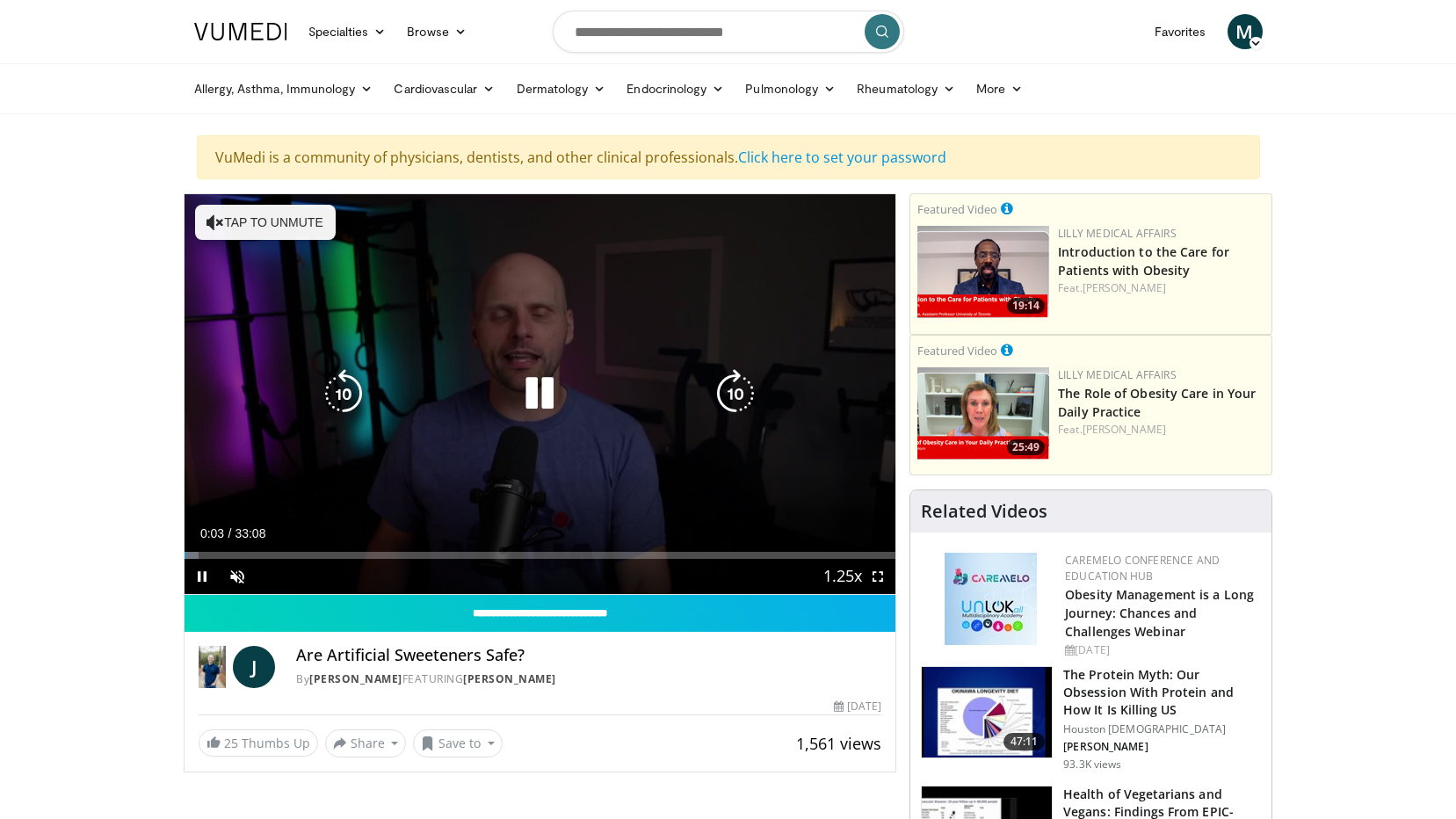  What do you see at coordinates (987, 712) in the screenshot?
I see `img: b7b8b05e-5021-418b-a89a-60a270e7cf82.150x105_q85_crop-smart_upscale.jpg` at bounding box center [987, 712].